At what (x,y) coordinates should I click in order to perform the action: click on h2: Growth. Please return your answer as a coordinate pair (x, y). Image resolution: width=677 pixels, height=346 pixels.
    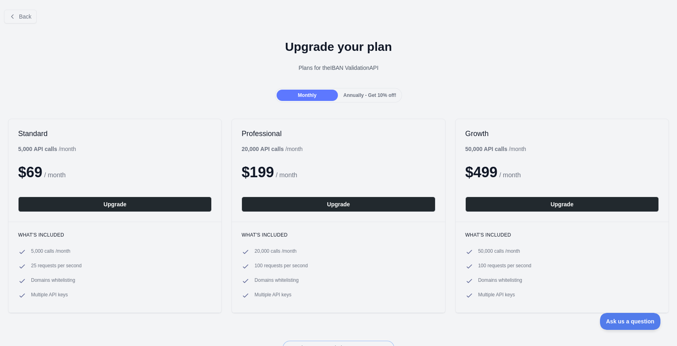
    Looking at the image, I should click on (562, 134).